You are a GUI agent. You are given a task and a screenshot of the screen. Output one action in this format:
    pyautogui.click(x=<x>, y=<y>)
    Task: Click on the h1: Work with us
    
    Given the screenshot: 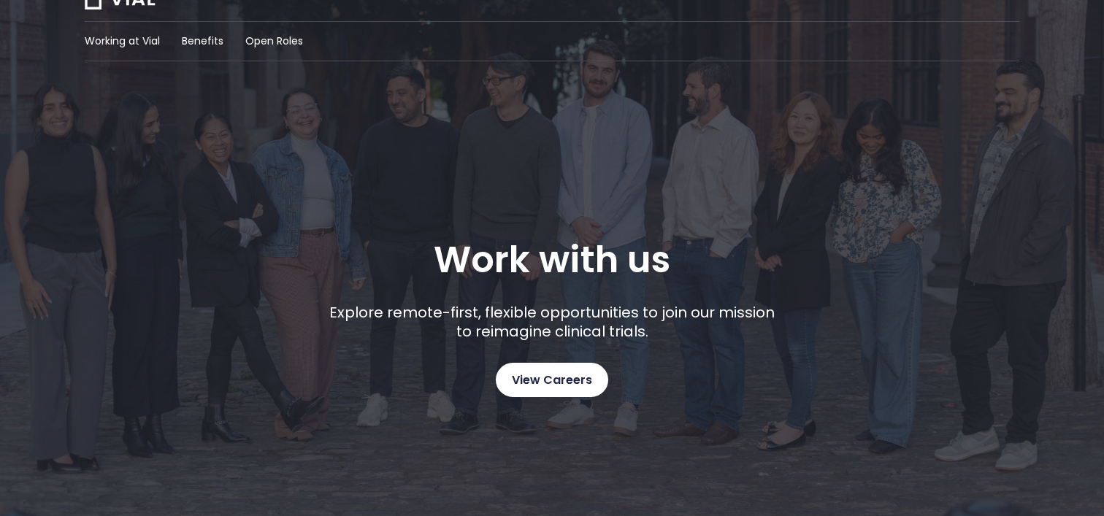 What is the action you would take?
    pyautogui.click(x=552, y=260)
    